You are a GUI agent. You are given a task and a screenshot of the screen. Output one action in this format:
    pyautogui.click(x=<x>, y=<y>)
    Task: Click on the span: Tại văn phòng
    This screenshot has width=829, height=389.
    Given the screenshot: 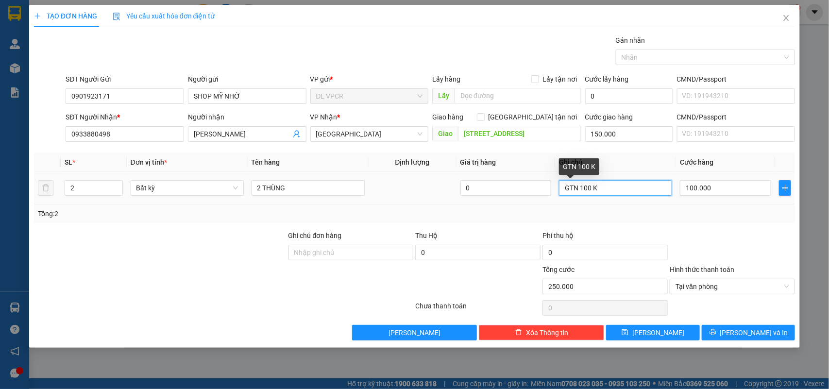 What is the action you would take?
    pyautogui.click(x=733, y=287)
    